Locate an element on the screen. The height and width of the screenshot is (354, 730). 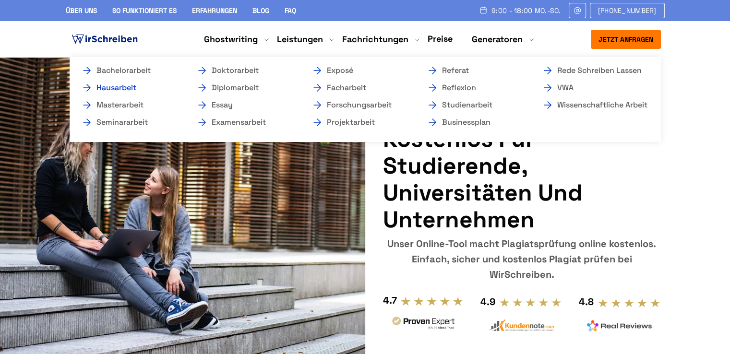
a: Projektarbeit is located at coordinates (359, 122).